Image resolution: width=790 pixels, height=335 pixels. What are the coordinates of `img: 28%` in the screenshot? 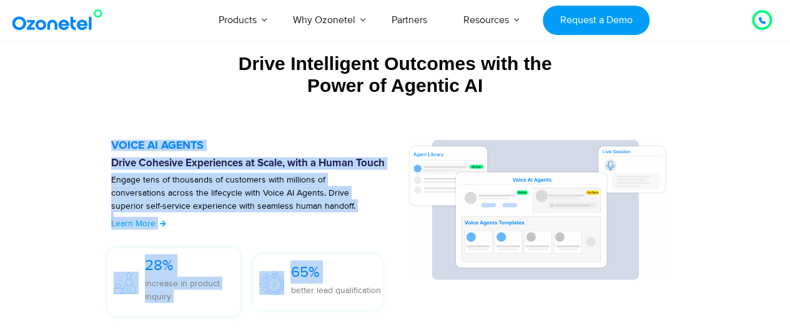 It's located at (126, 283).